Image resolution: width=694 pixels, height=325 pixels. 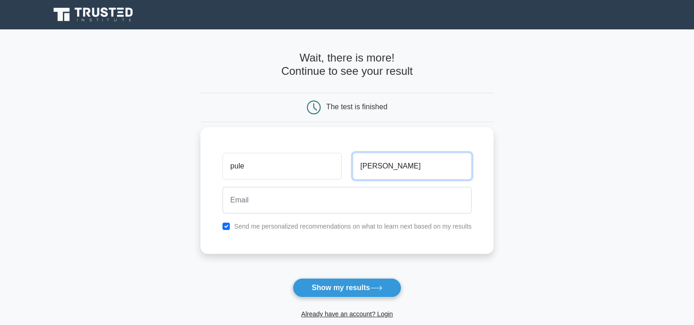 I want to click on div: The test is finished, so click(x=356, y=106).